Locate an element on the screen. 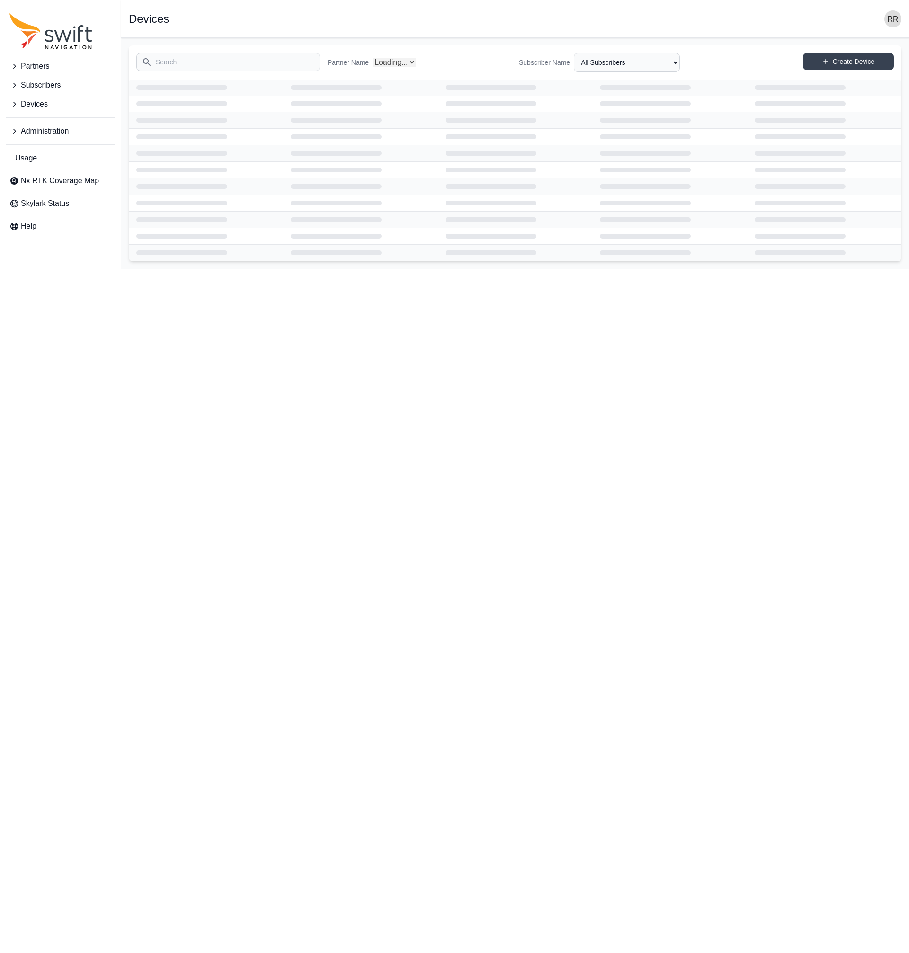 The width and height of the screenshot is (909, 953). a: Help is located at coordinates (60, 226).